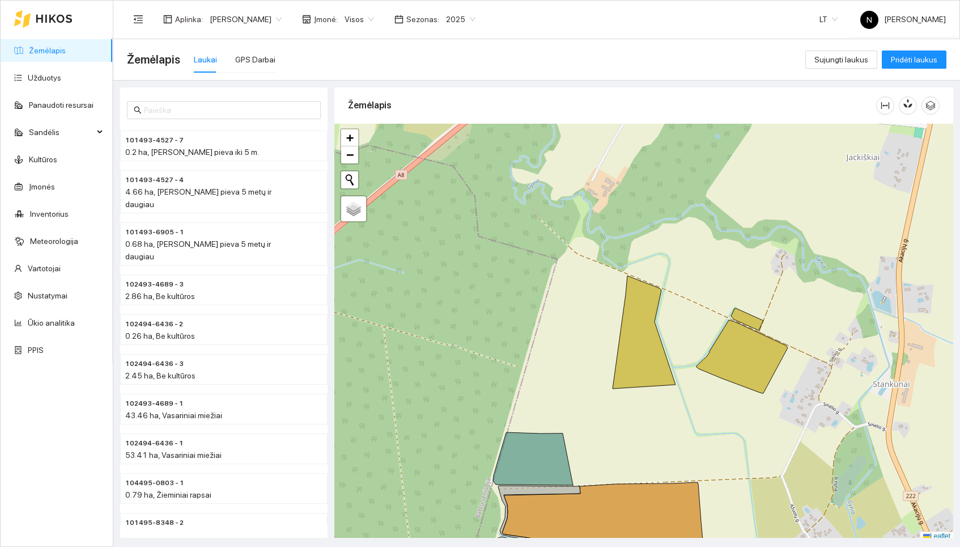 This screenshot has width=960, height=547. What do you see at coordinates (154, 443) in the screenshot?
I see `span: 102494-6436 - 1` at bounding box center [154, 443].